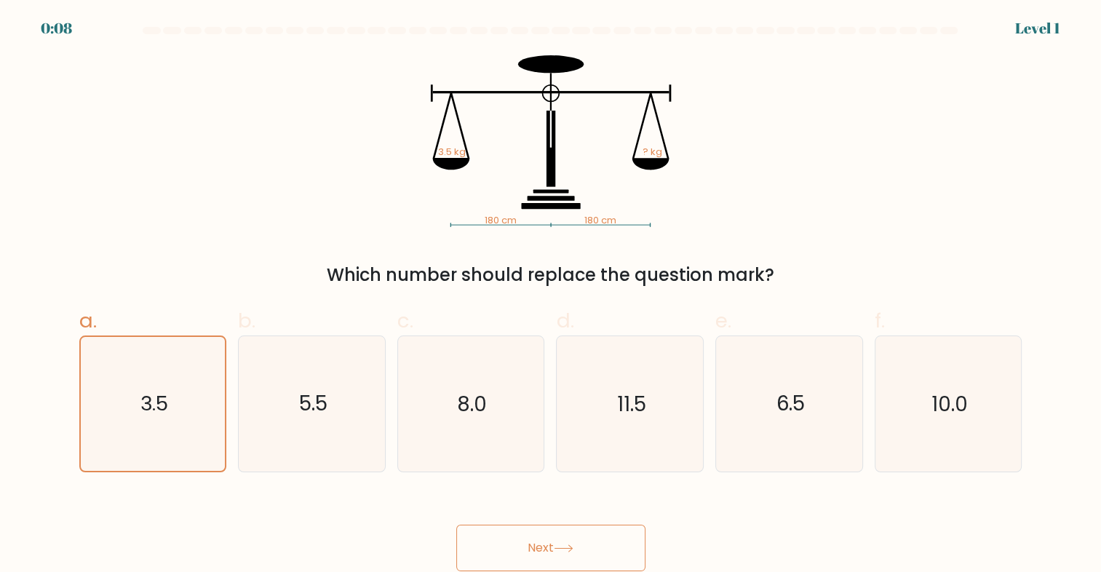  I want to click on span: b., so click(247, 320).